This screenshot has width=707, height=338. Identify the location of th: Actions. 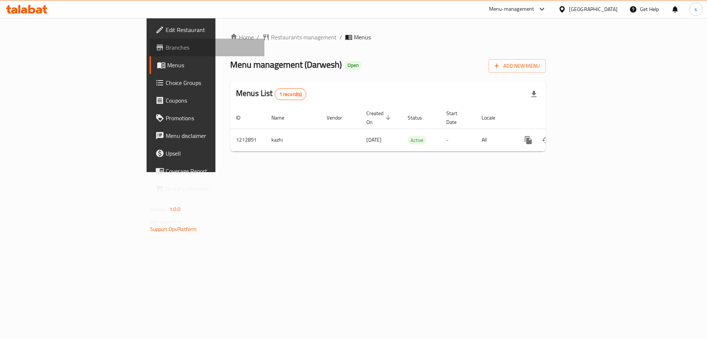
(555, 118).